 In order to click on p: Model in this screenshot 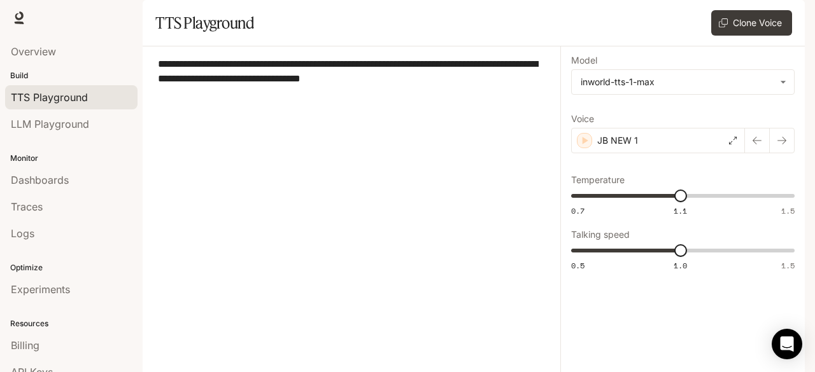, I will do `click(584, 60)`.